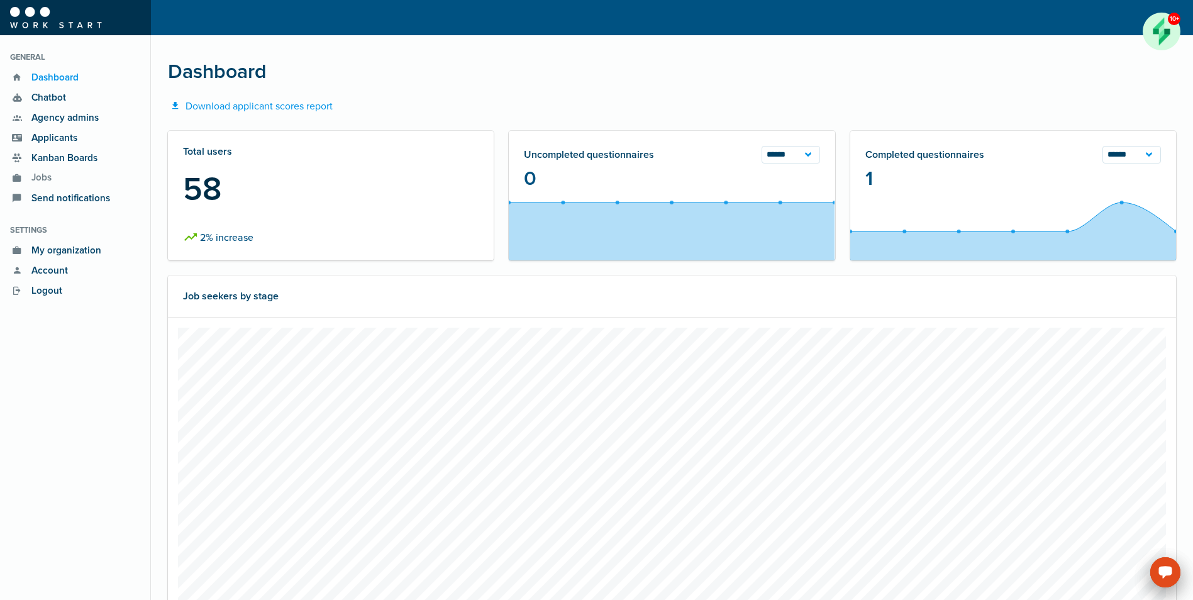 Image resolution: width=1193 pixels, height=600 pixels. Describe the element at coordinates (75, 270) in the screenshot. I see `a: Account` at that location.